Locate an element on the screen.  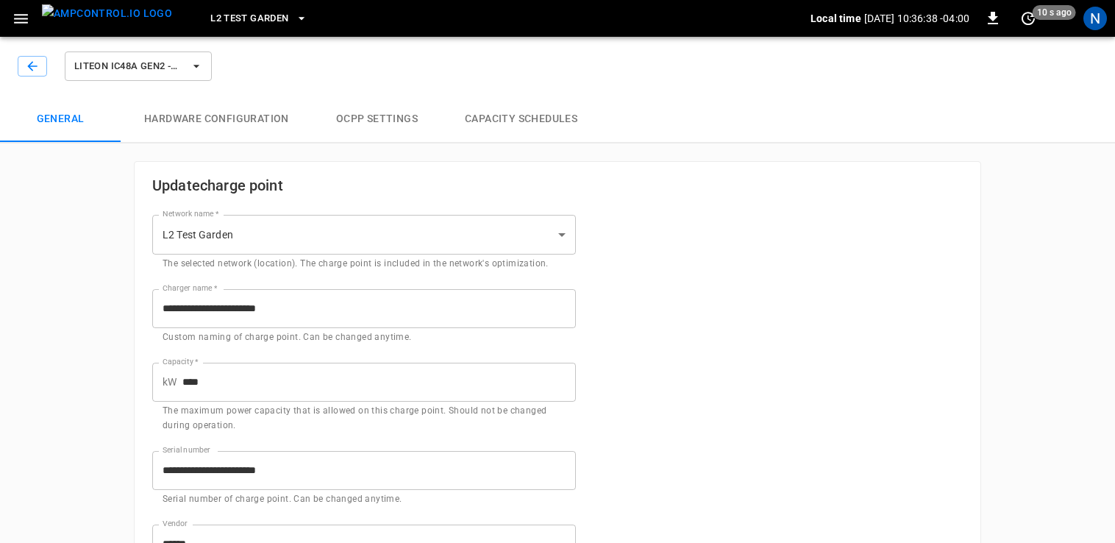
p: The selected network (location). The charge point is included in the network's optimization. is located at coordinates (364, 264).